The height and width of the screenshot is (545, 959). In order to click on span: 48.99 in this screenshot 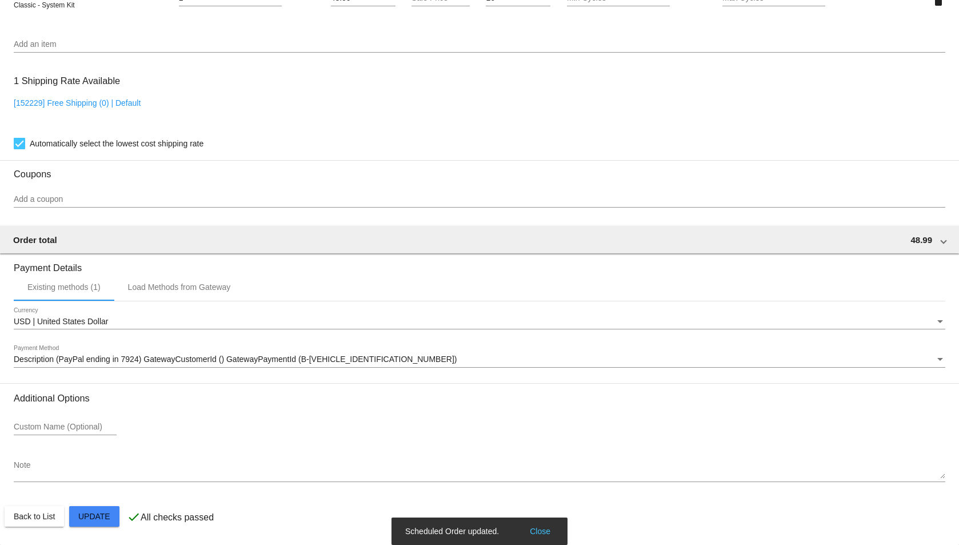, I will do `click(921, 239)`.